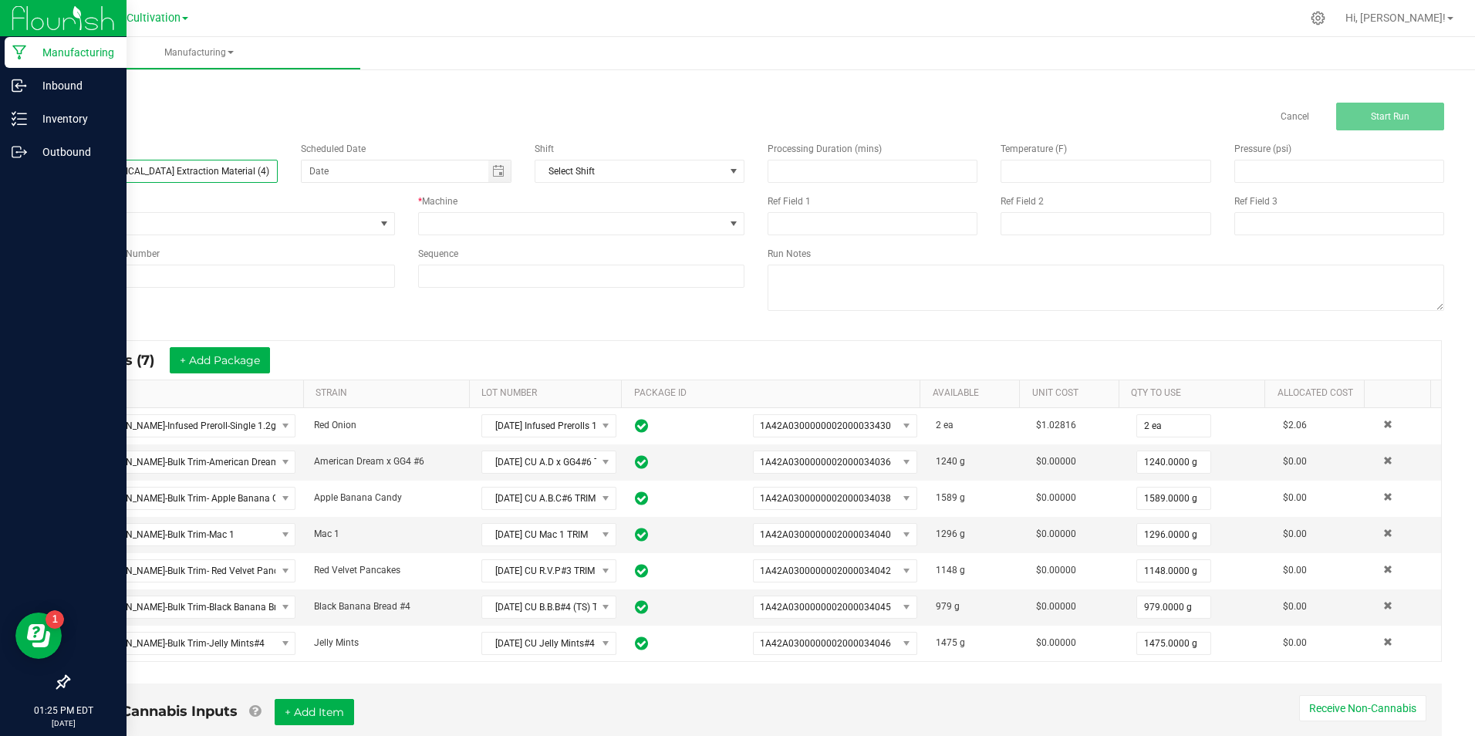 This screenshot has width=1475, height=736. What do you see at coordinates (358, 497) in the screenshot?
I see `span: Apple Banana Candy` at bounding box center [358, 497].